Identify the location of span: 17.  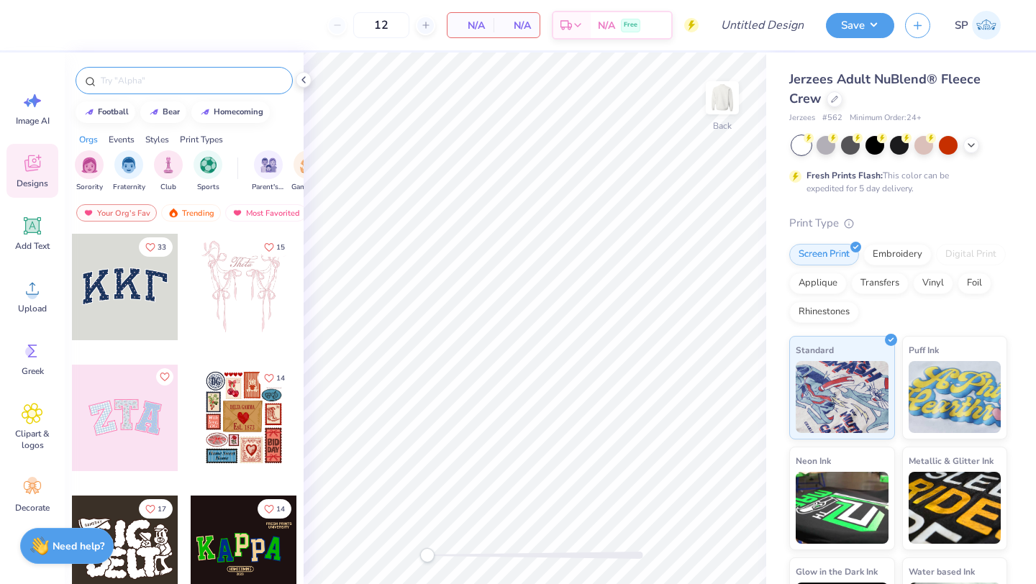
(162, 509).